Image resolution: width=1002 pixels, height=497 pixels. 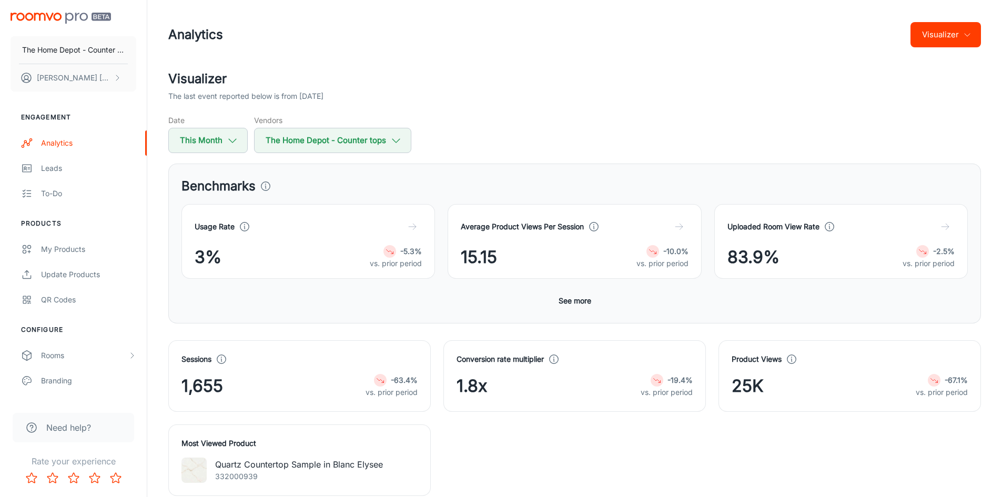 What do you see at coordinates (53, 478) in the screenshot?
I see `button: Rate 2 star` at bounding box center [53, 478].